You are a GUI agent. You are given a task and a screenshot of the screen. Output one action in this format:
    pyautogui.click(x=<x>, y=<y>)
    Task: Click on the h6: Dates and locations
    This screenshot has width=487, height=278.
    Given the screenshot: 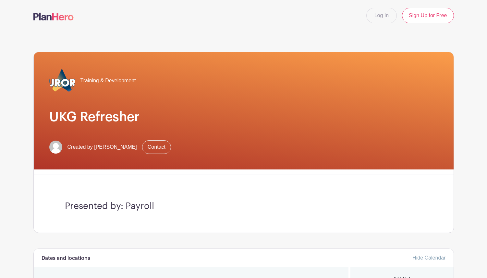 What is the action you would take?
    pyautogui.click(x=66, y=259)
    